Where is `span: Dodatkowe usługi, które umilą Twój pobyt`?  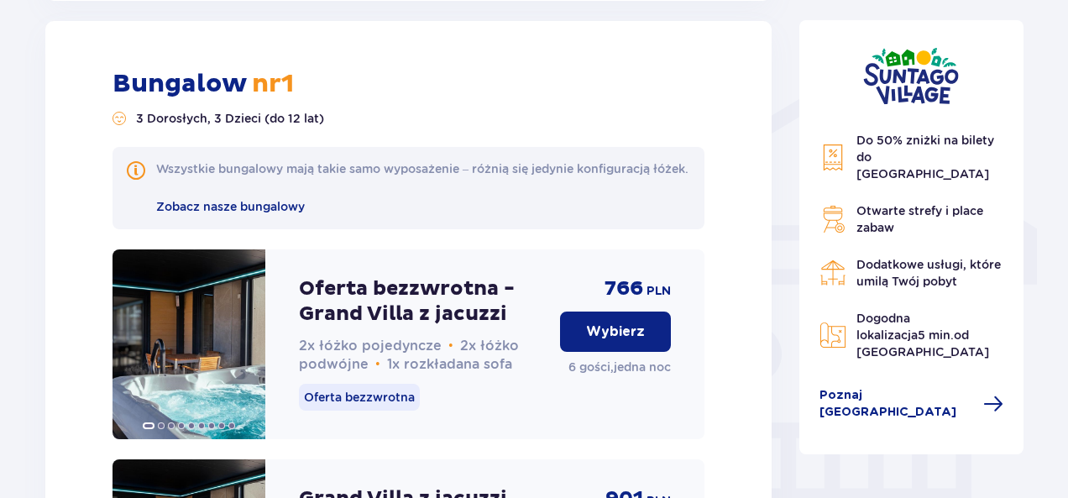
span: Dodatkowe usługi, które umilą Twój pobyt is located at coordinates (928, 273).